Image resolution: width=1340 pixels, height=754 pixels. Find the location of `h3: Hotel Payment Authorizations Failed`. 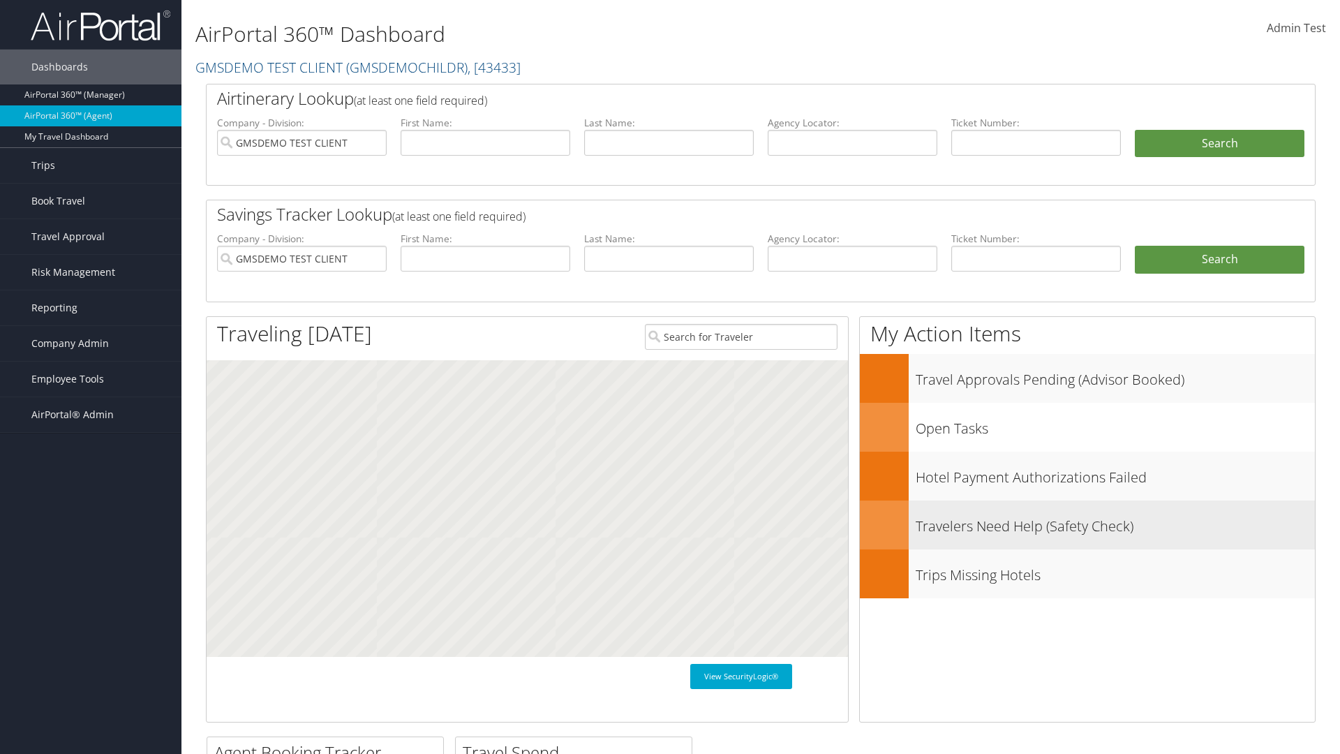

h3: Hotel Payment Authorizations Failed is located at coordinates (1115, 474).